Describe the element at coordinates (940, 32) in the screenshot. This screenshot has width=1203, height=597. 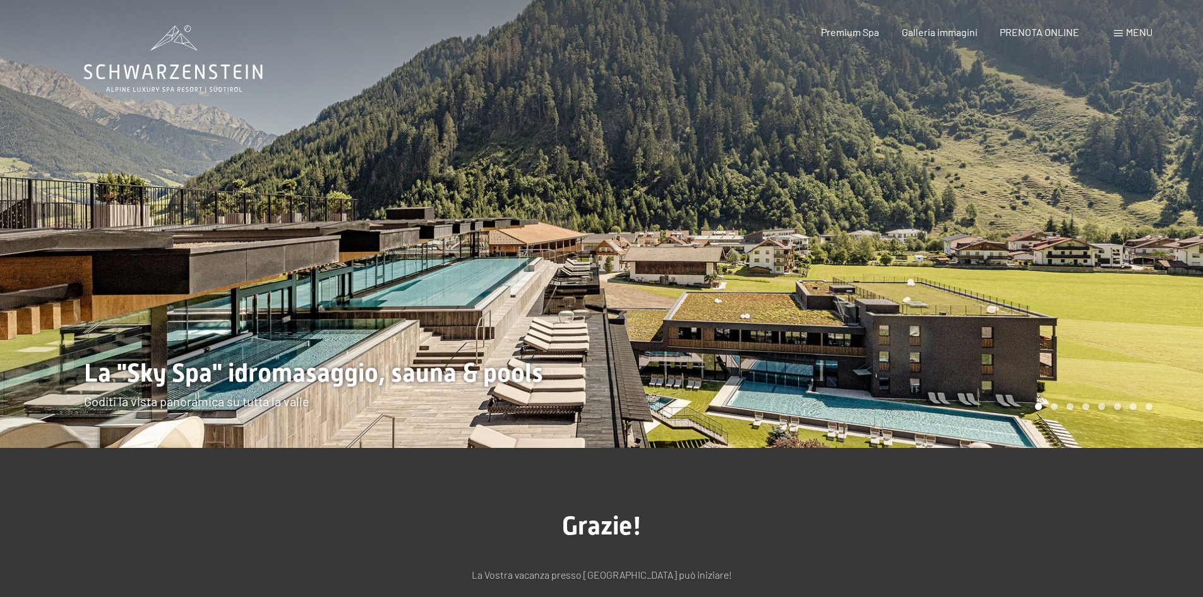
I see `a: Galleria immagini` at that location.